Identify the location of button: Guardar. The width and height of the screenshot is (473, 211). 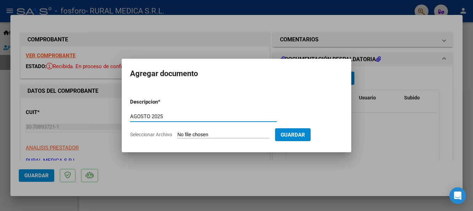
(293, 135).